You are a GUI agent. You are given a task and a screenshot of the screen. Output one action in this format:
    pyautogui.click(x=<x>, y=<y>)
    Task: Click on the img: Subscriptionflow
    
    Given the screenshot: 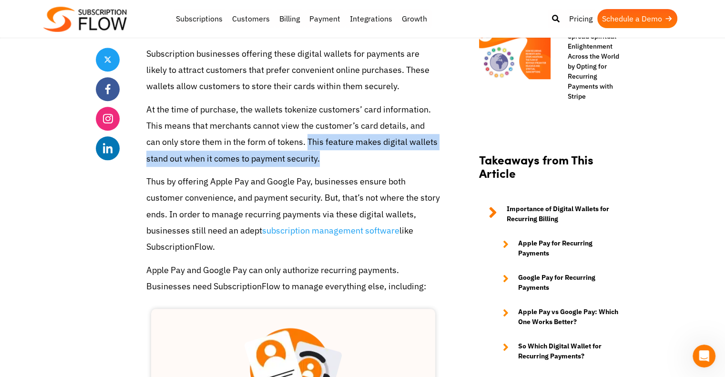 What is the action you would take?
    pyautogui.click(x=85, y=19)
    